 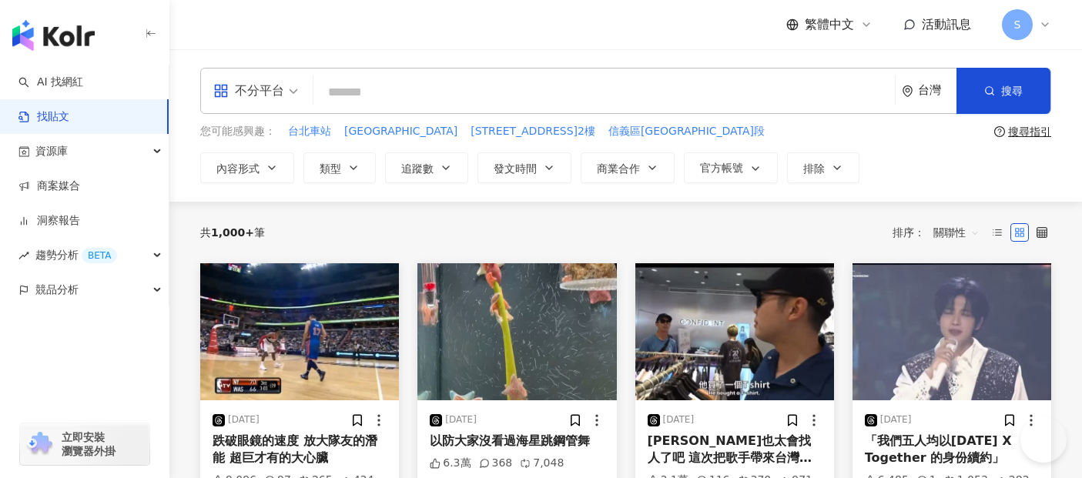 I want to click on div: 排序：, so click(x=941, y=233).